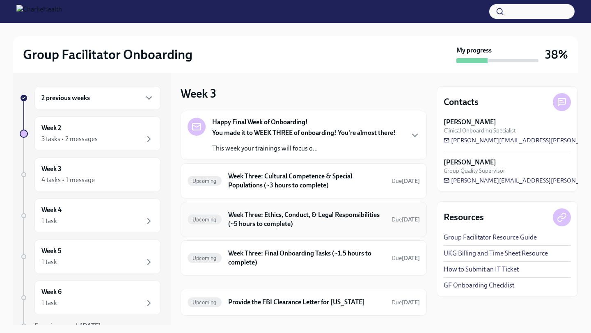 This screenshot has height=333, width=591. What do you see at coordinates (51, 210) in the screenshot?
I see `h6: Week 4` at bounding box center [51, 210].